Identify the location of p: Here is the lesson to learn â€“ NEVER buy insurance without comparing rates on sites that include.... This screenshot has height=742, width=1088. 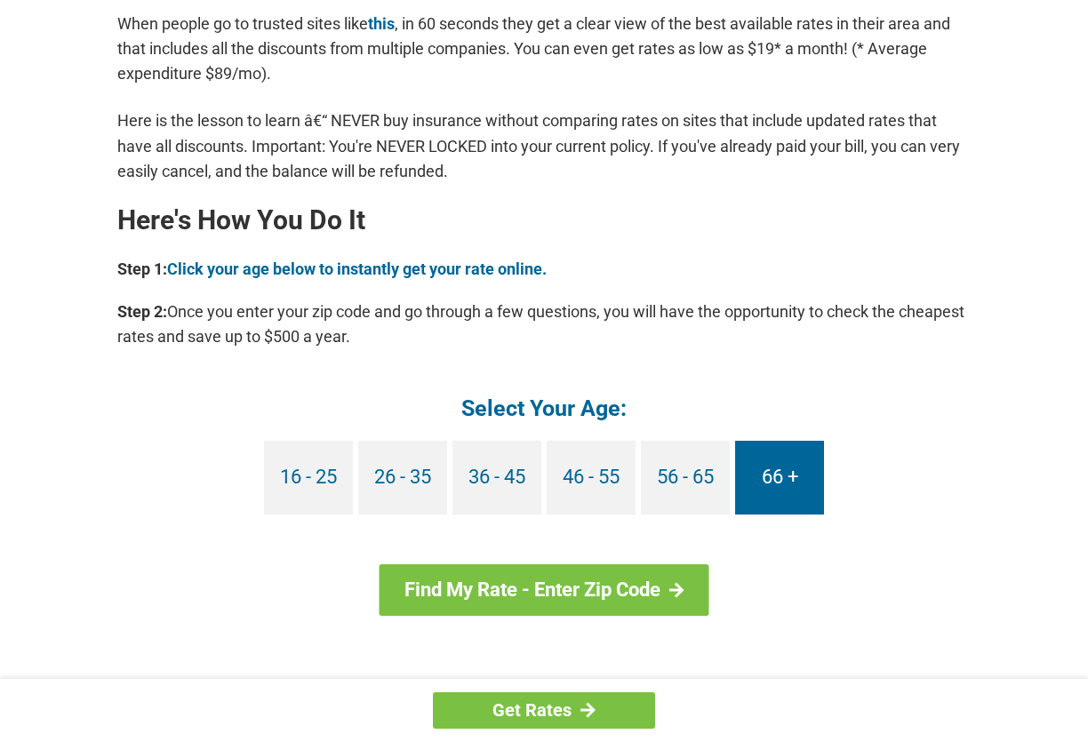
(544, 146).